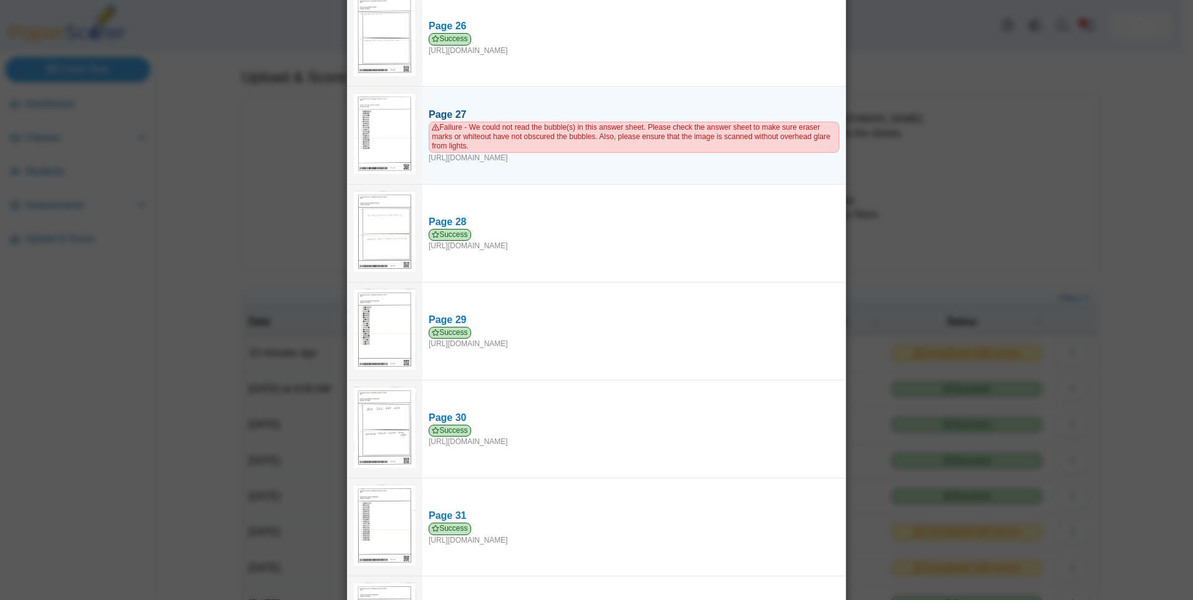  Describe the element at coordinates (634, 516) in the screenshot. I see `div: Page 31` at that location.